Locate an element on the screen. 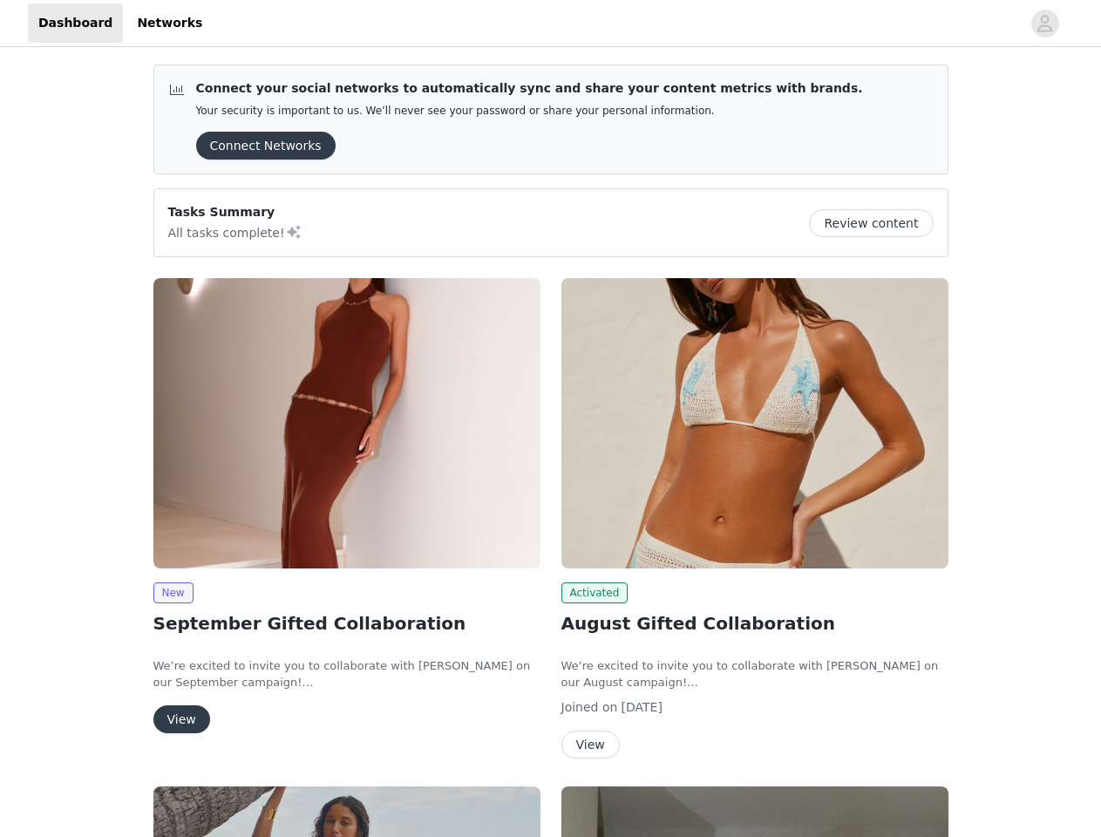  button: Review content is located at coordinates (871, 223).